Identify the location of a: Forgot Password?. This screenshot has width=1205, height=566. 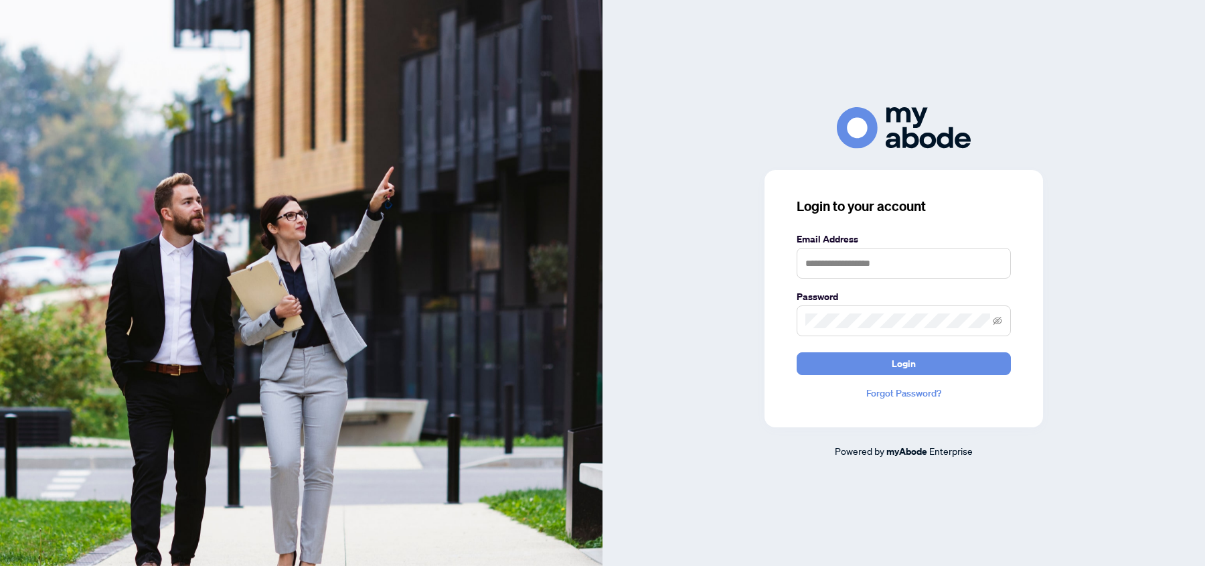
(904, 393).